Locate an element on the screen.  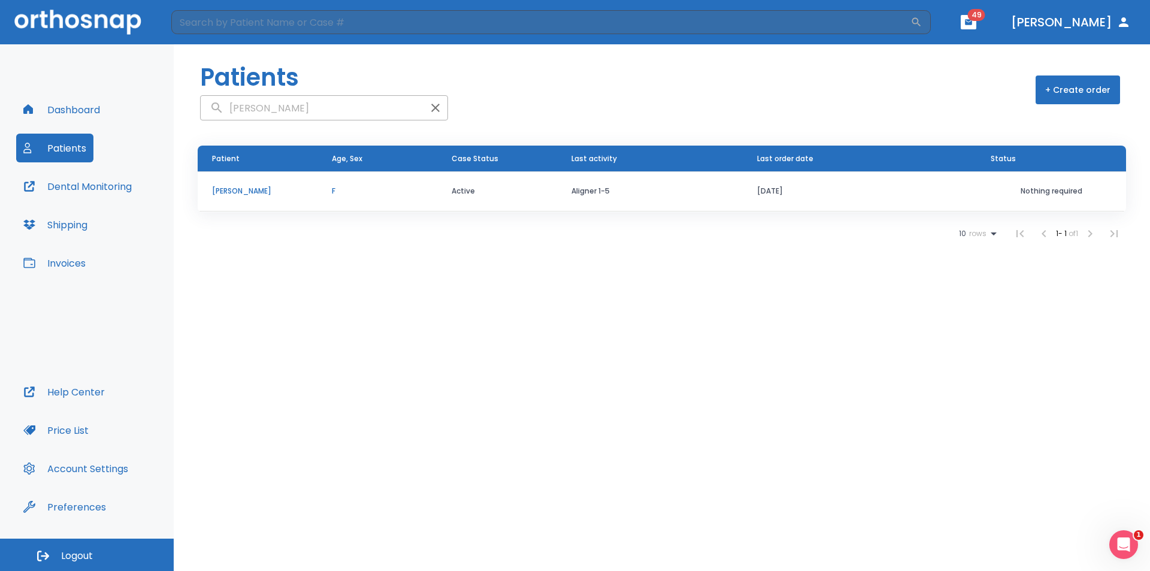
input: search is located at coordinates (312, 108).